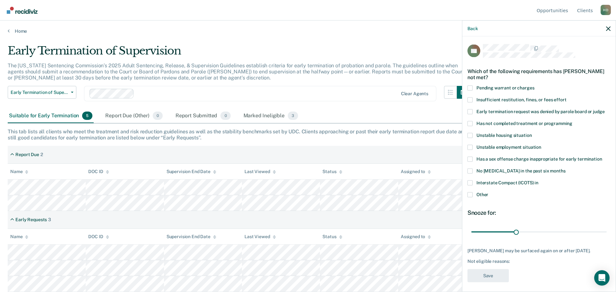  Describe the element at coordinates (482, 195) in the screenshot. I see `span: Other` at that location.